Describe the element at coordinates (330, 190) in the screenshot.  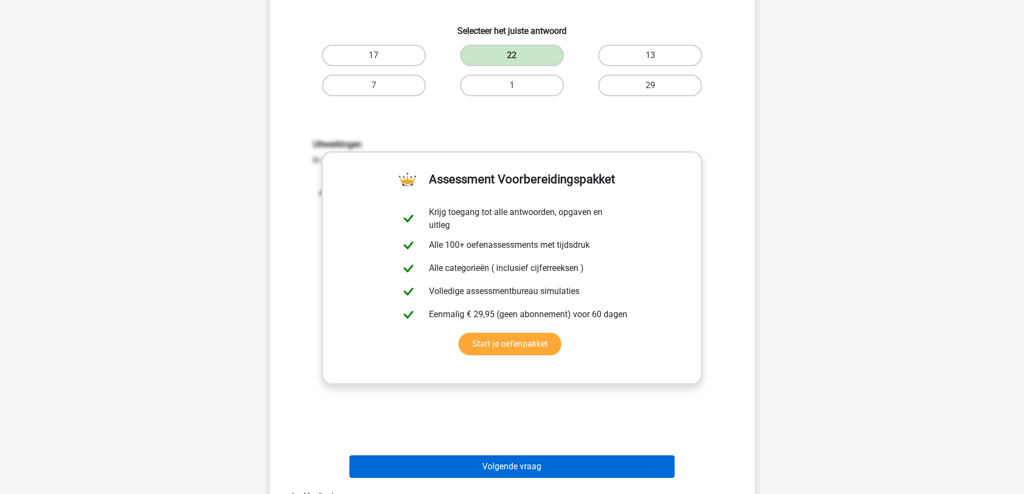
I see `tspan: -6` at that location.